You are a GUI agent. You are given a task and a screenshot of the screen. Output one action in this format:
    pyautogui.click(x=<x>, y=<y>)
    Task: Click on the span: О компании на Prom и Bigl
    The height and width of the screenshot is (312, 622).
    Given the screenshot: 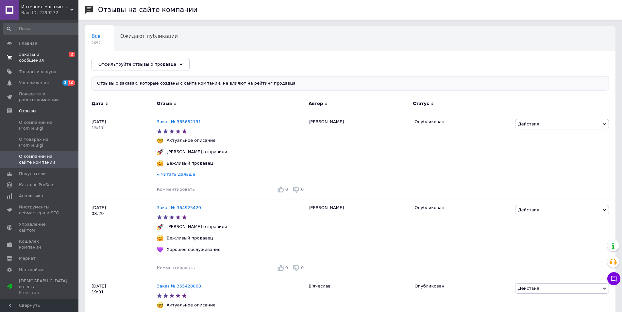 What is the action you would take?
    pyautogui.click(x=40, y=125)
    